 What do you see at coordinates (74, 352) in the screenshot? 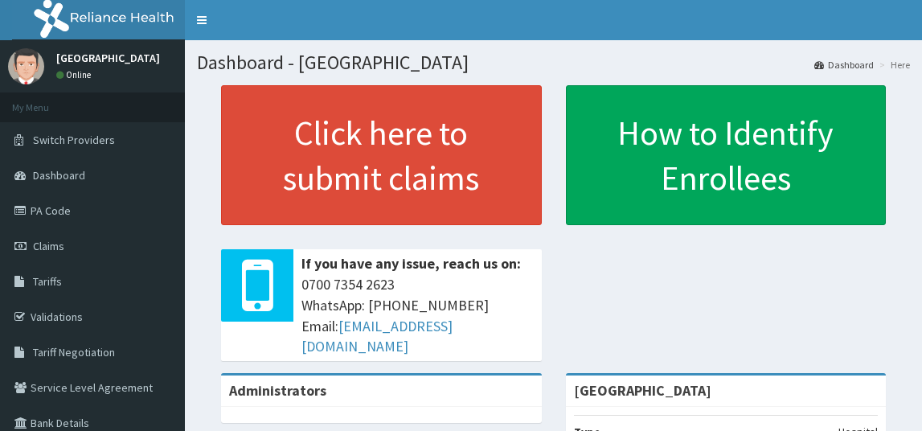
I see `span: Tariff Negotiation` at bounding box center [74, 352].